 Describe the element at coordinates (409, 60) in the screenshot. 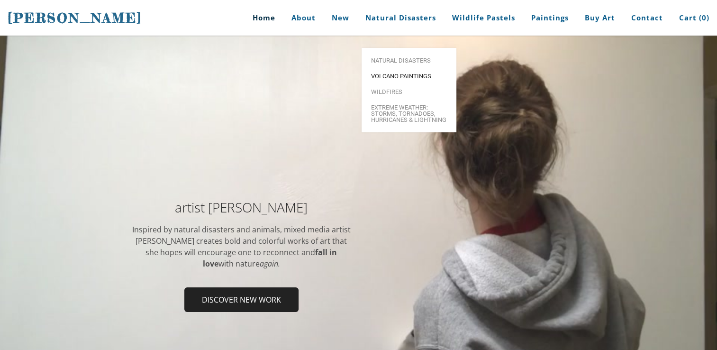

I see `span: Natural Disasters` at that location.